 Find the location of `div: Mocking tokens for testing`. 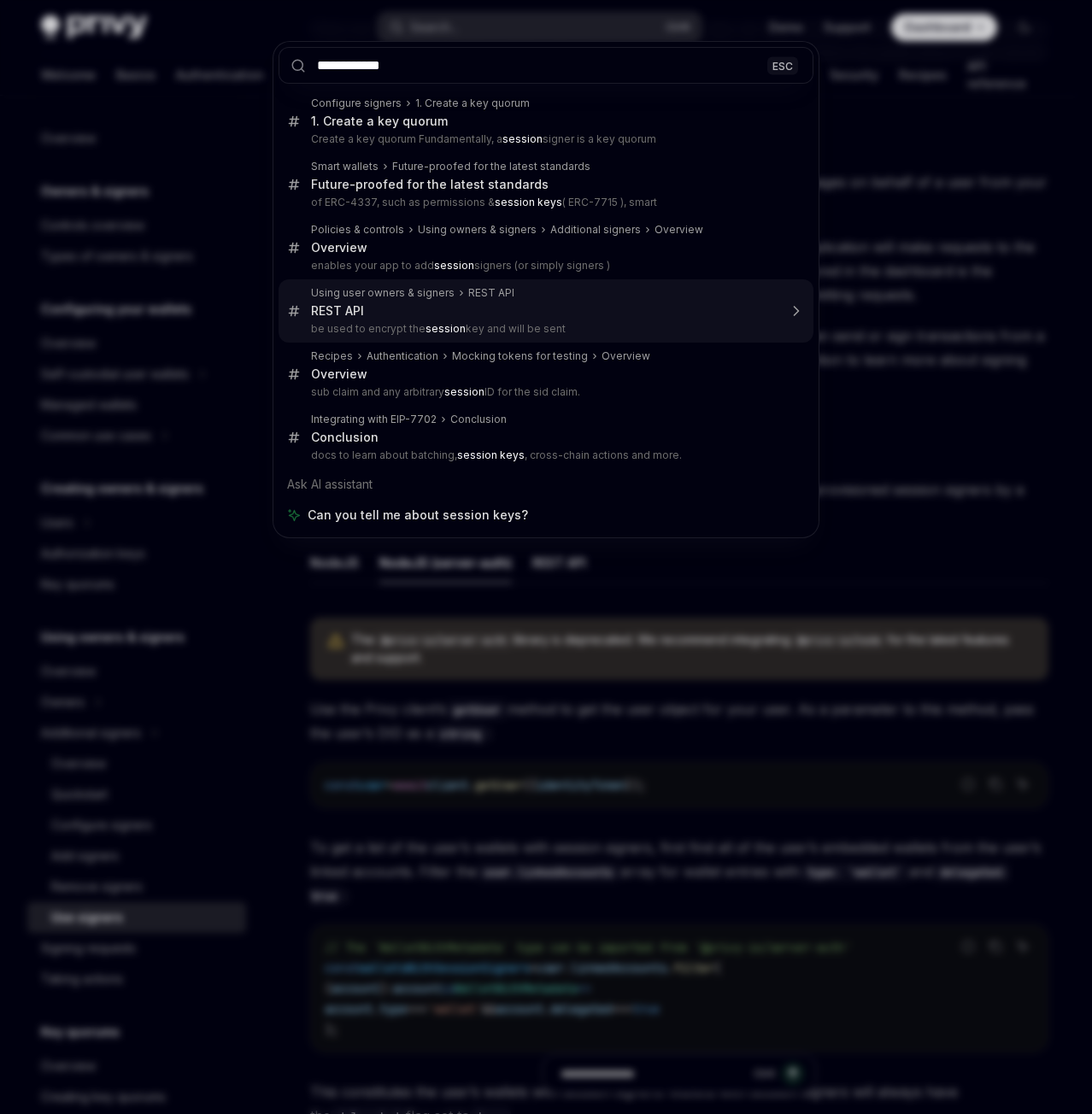

div: Mocking tokens for testing is located at coordinates (519, 356).